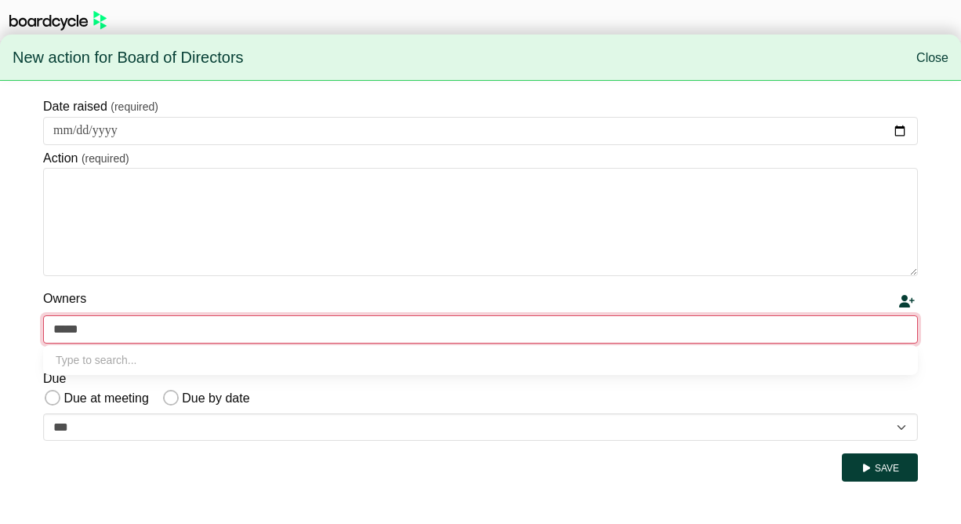  I want to click on input: Due by date, so click(171, 398).